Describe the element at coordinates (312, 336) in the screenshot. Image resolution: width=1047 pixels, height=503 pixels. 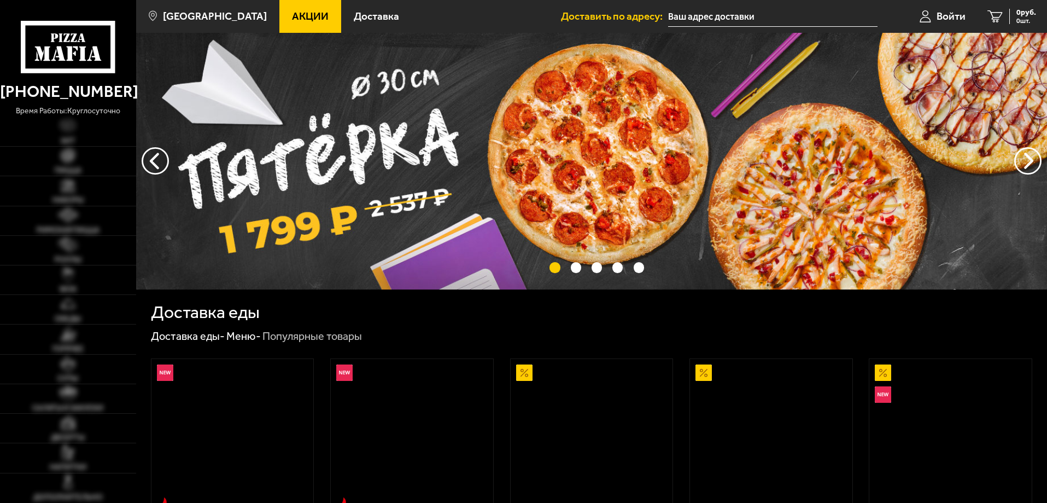
I see `div: Популярные товары` at that location.